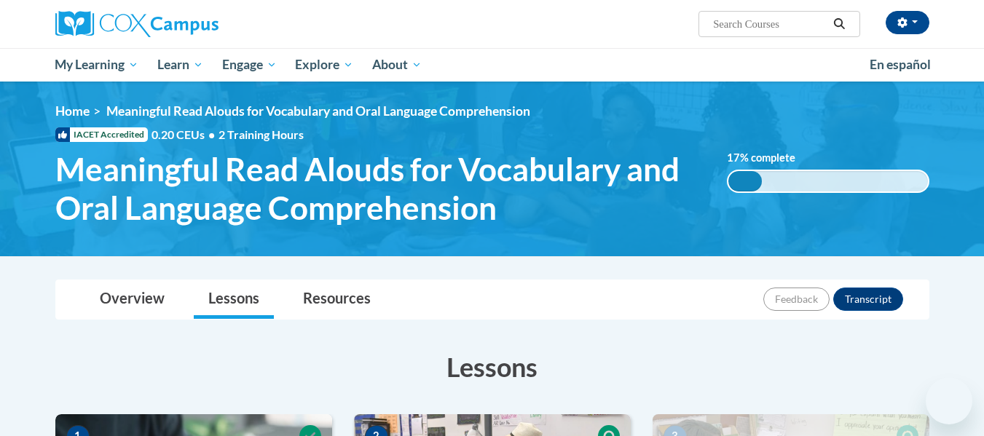 The image size is (984, 436). What do you see at coordinates (194, 24) in the screenshot?
I see `a: Cox Campus` at bounding box center [194, 24].